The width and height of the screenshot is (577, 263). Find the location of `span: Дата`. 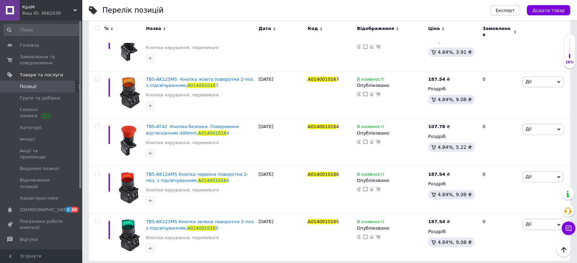

span: Дата is located at coordinates (264, 29).